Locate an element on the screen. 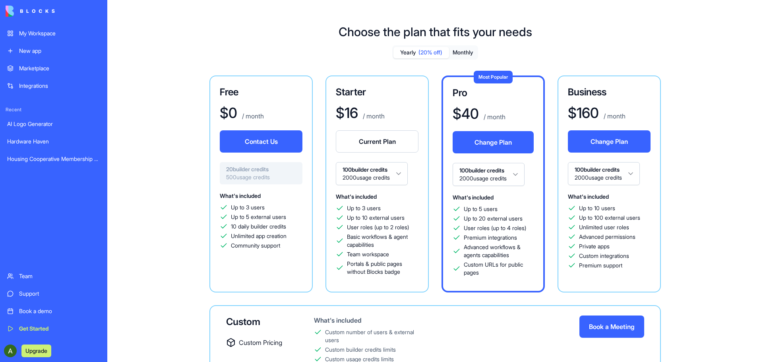 The image size is (763, 362). button: Monthly is located at coordinates (463, 52).